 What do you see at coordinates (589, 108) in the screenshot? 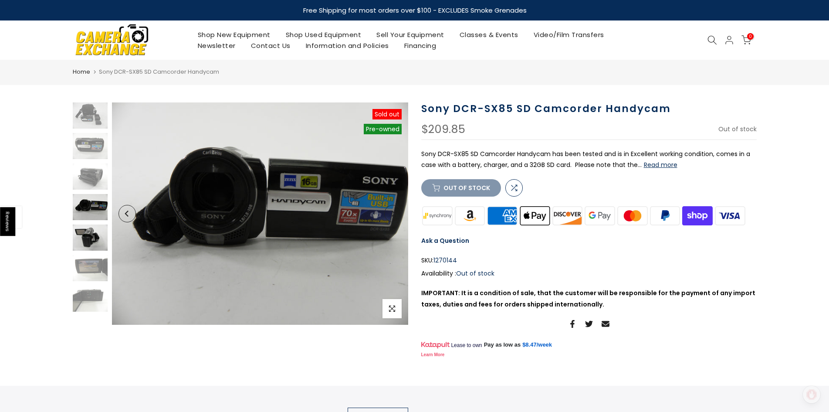
I see `h1: Sony DCR-SX85 SD Camcorder Handycam` at bounding box center [589, 108].